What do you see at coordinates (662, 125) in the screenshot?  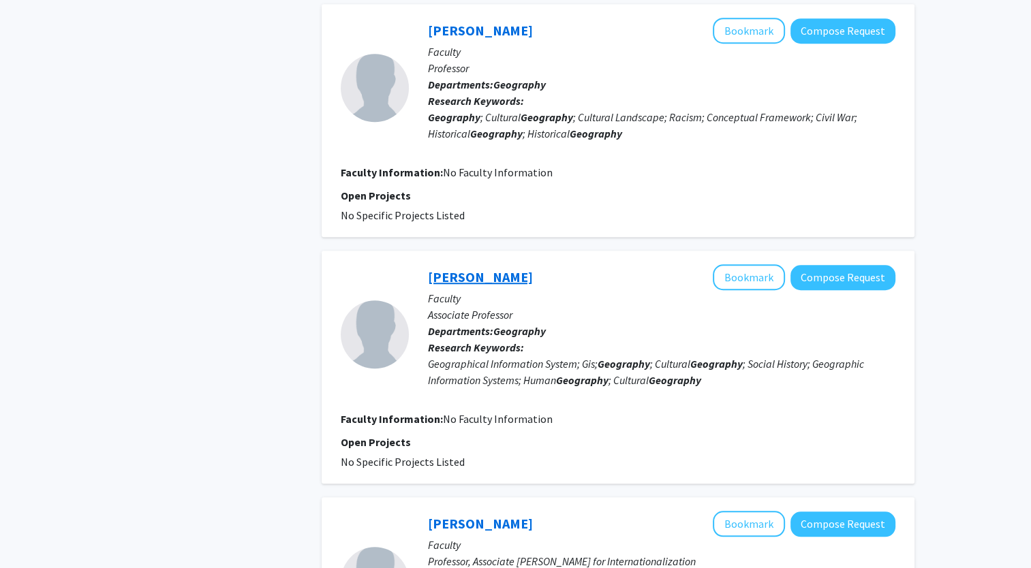 I see `div: ; Cultural ; Cultural Landscape; Racism; Conceptual Framework; Civil War; Historical ; Historical` at bounding box center [662, 125].